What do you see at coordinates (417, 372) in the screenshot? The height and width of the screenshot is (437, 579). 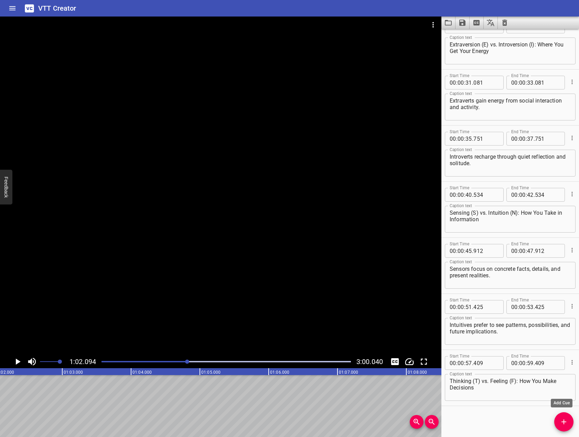 I see `text: 01:08.000` at bounding box center [417, 372].